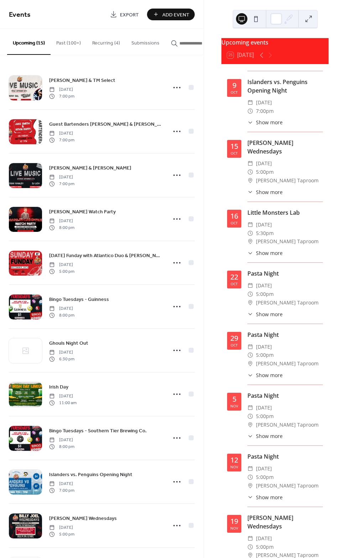 The width and height of the screenshot is (346, 558). What do you see at coordinates (29, 42) in the screenshot?
I see `button: Upcoming (15)` at bounding box center [29, 42].